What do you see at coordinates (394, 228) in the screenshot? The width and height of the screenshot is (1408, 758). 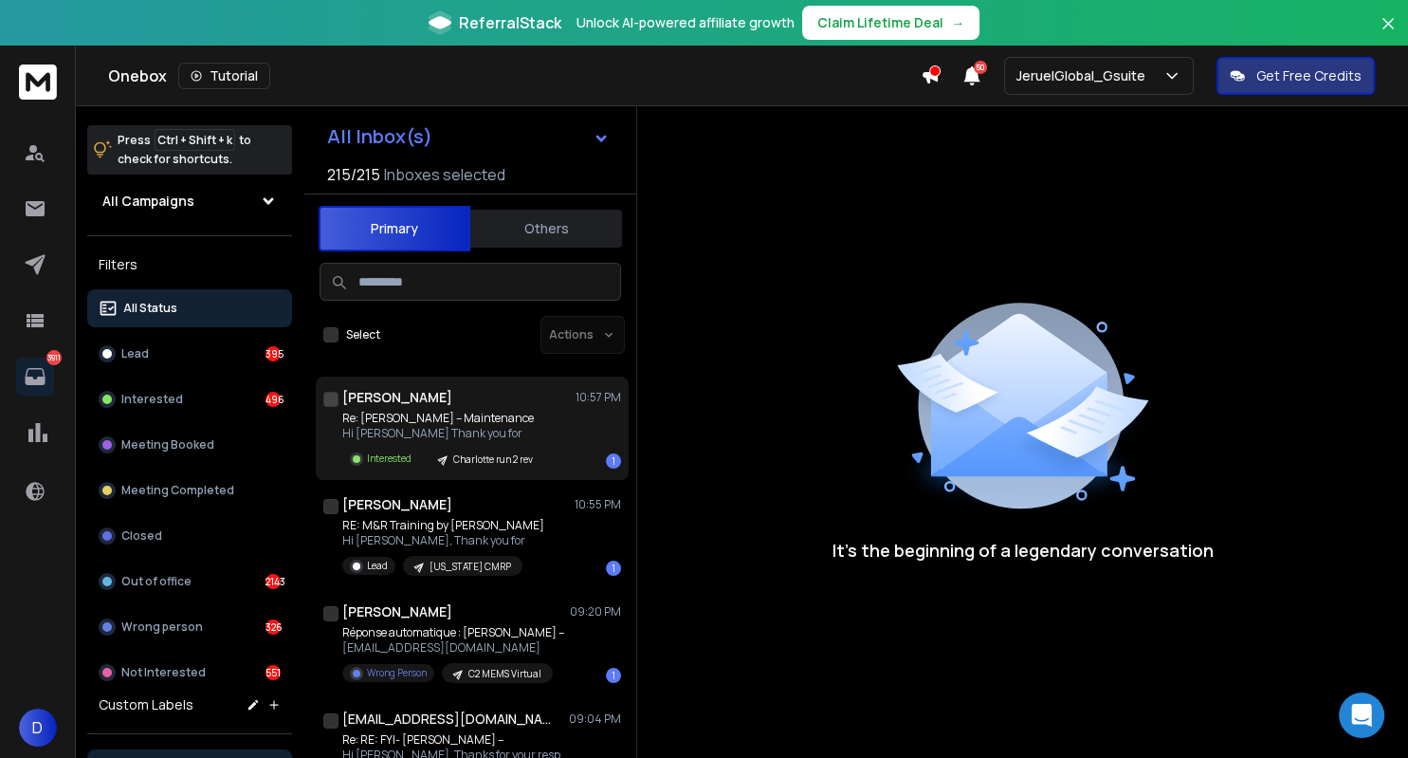 I see `button: Primary` at bounding box center [394, 228].